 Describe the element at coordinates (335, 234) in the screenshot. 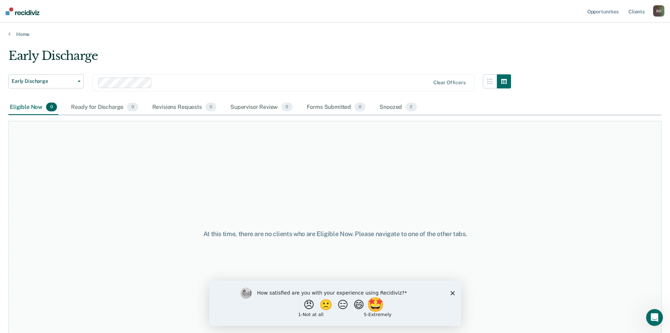

I see `div: At this time, there are no clients who are Eligible Now. Please navigate to one of the other tabs.` at that location.